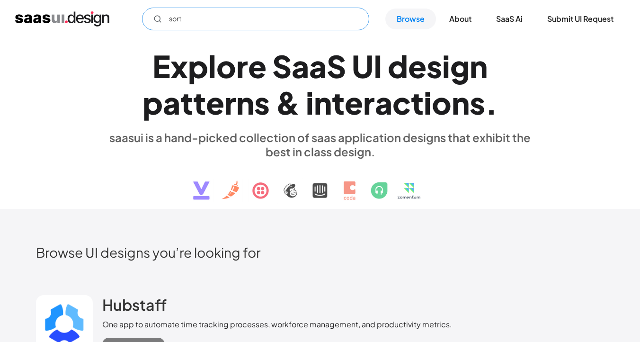 This screenshot has height=342, width=640. What do you see at coordinates (212, 66) in the screenshot?
I see `div: l` at bounding box center [212, 66].